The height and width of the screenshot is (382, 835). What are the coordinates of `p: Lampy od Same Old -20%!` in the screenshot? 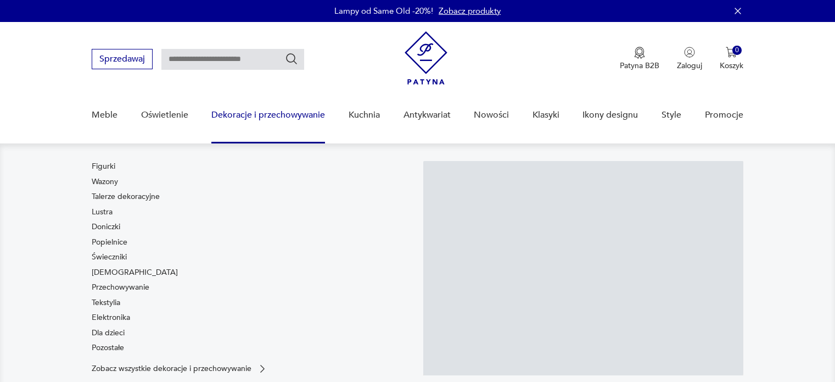 It's located at (384, 11).